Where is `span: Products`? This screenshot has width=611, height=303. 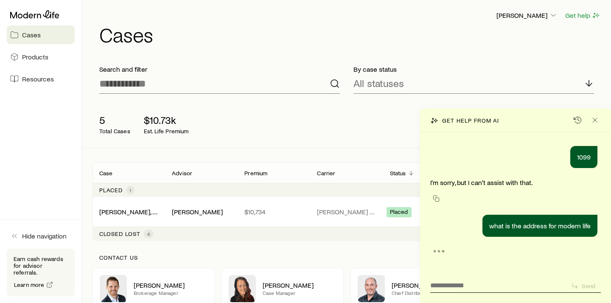 span: Products is located at coordinates (35, 57).